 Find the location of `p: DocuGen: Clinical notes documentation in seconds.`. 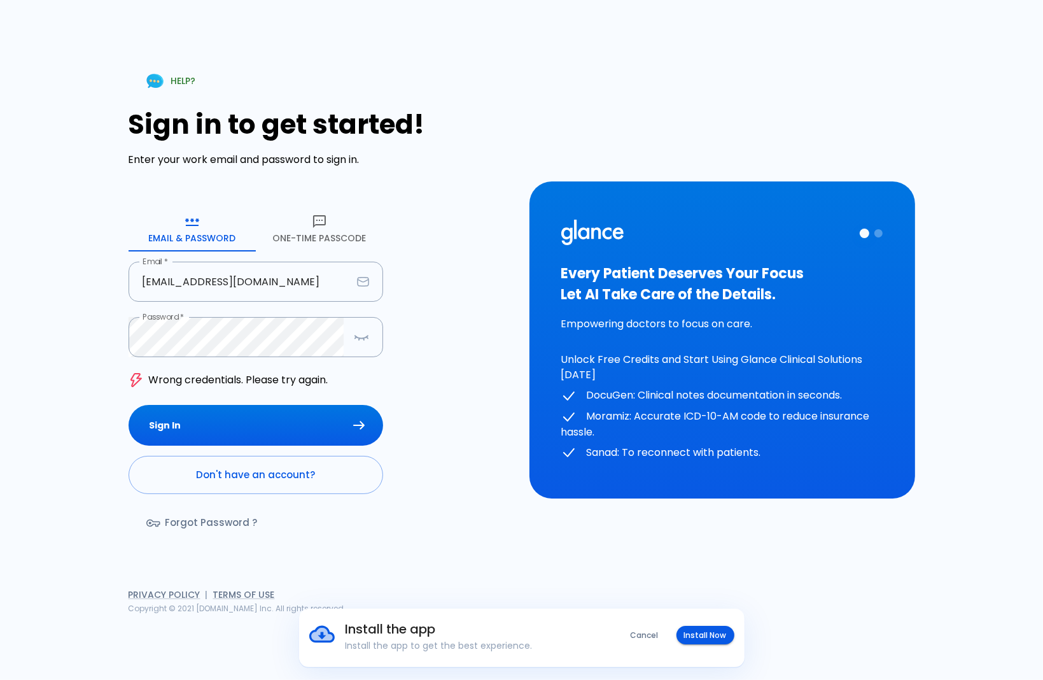

p: DocuGen: Clinical notes documentation in seconds. is located at coordinates (722, 395).